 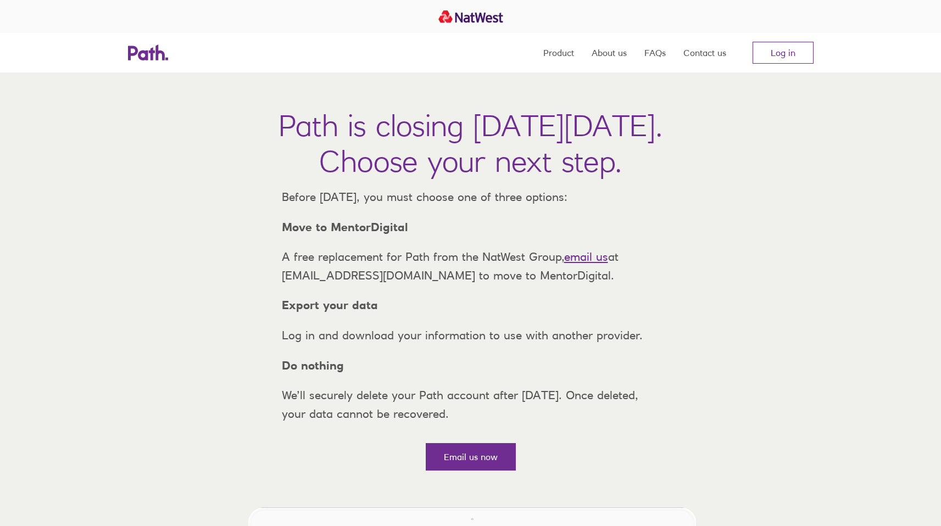 I want to click on a: Email us now, so click(x=471, y=457).